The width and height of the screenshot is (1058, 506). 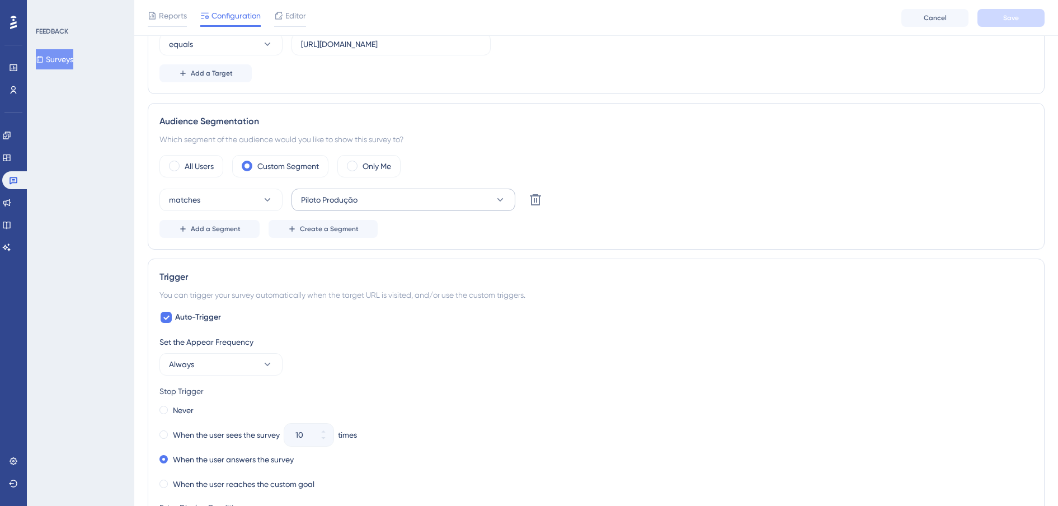 I want to click on div: Which segment of the audience would you like to show this survey to?, so click(x=596, y=139).